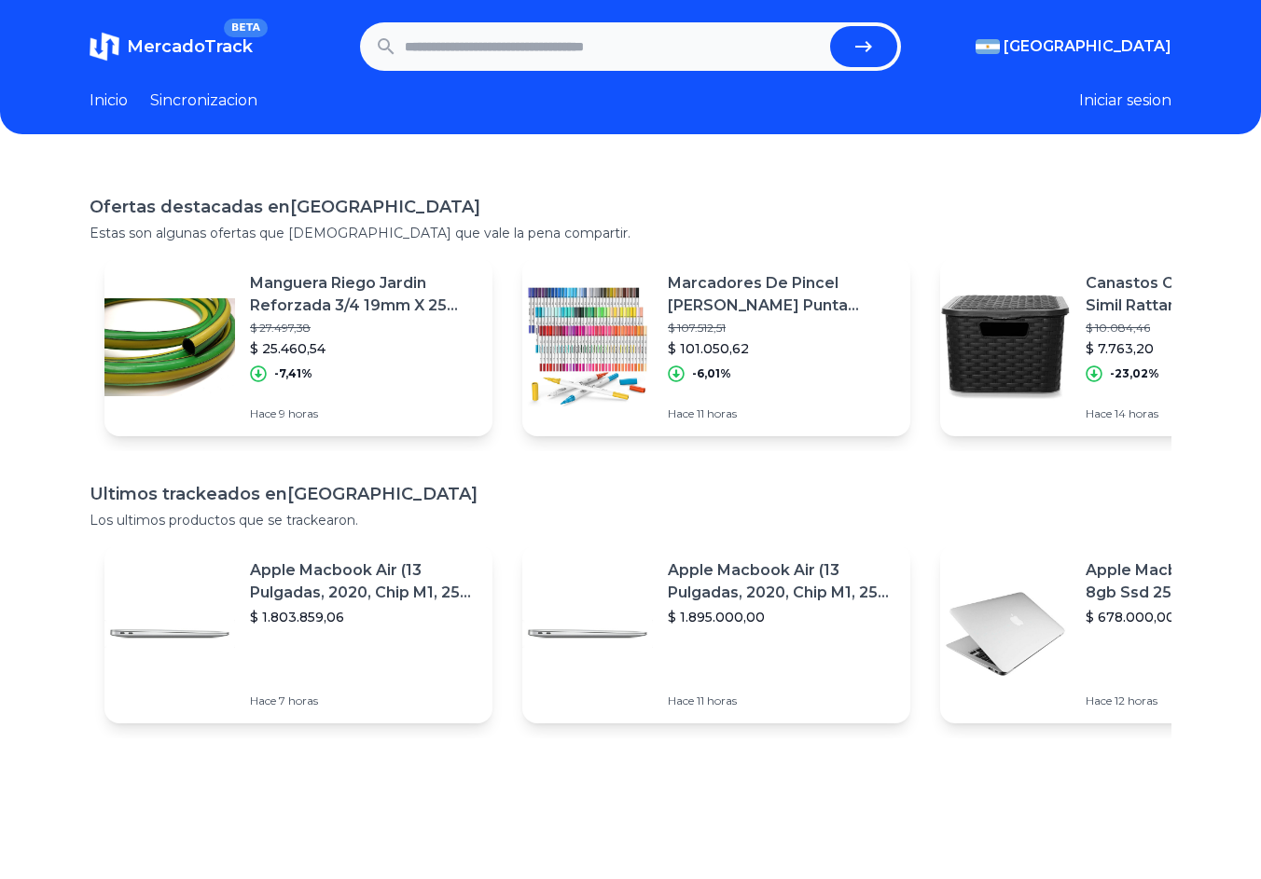 The width and height of the screenshot is (1261, 879). What do you see at coordinates (630, 520) in the screenshot?
I see `p: Los ultimos productos que se trackearon.` at bounding box center [630, 520].